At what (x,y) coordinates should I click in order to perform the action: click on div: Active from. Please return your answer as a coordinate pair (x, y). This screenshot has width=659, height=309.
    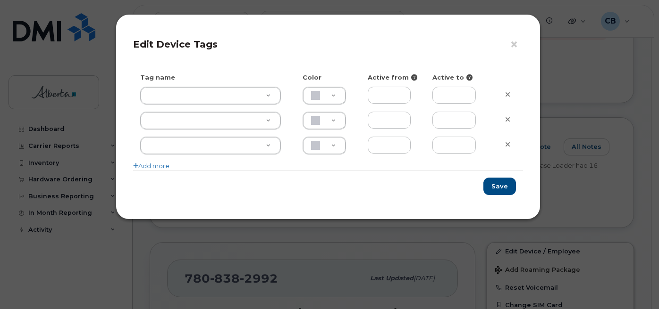
    Looking at the image, I should click on (393, 77).